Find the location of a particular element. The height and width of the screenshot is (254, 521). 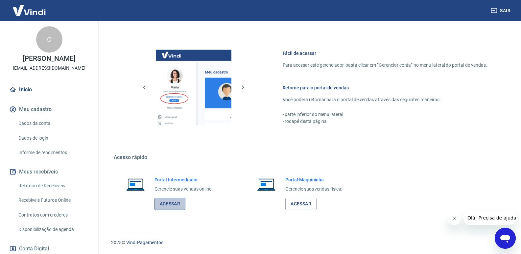

h6: Portal Maquininha is located at coordinates (314, 180).